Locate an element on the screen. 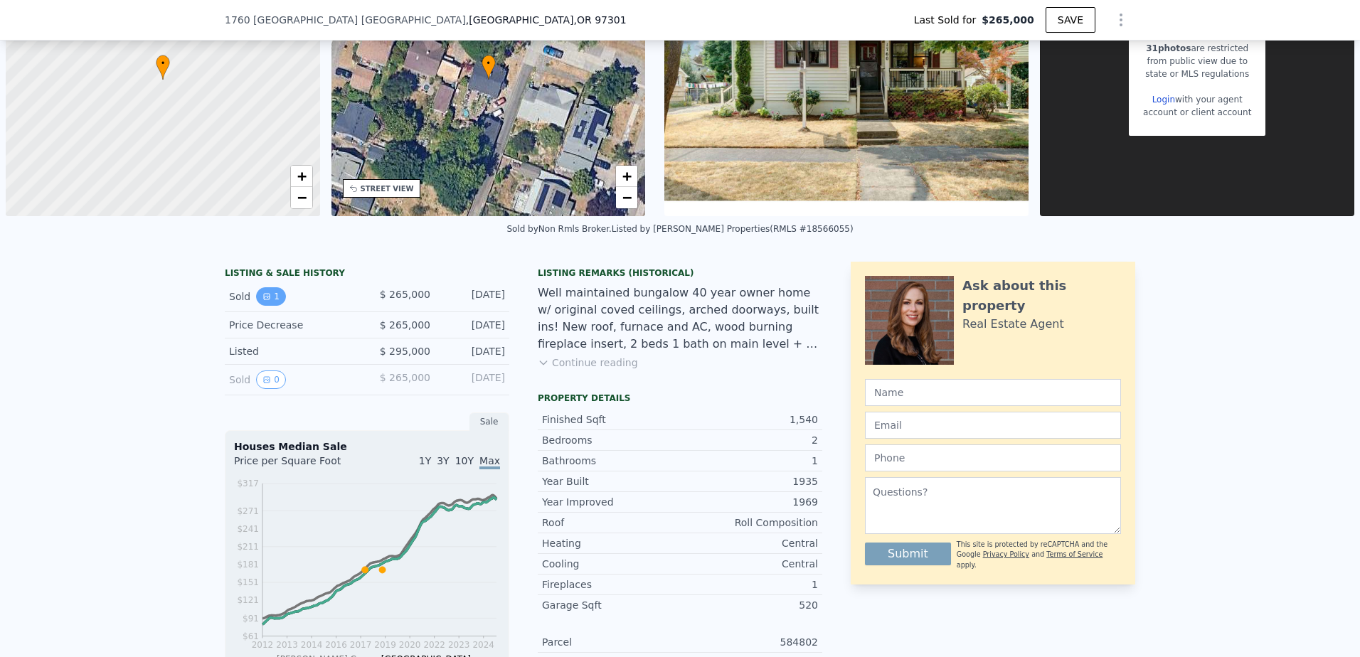  div: Sale is located at coordinates (489, 422).